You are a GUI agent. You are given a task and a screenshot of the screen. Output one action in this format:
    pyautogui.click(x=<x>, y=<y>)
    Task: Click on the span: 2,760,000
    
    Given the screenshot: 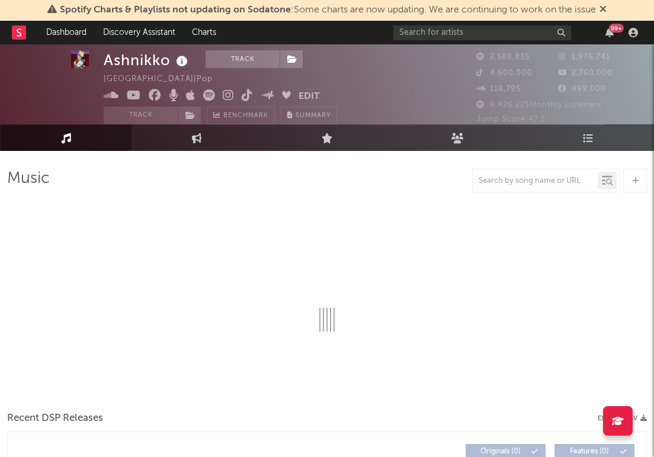 What is the action you would take?
    pyautogui.click(x=585, y=73)
    